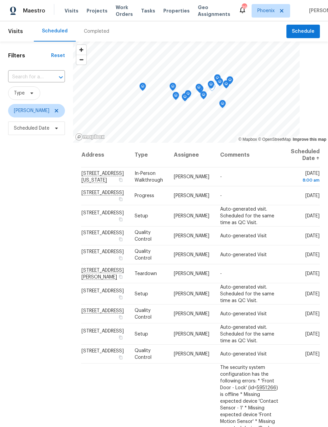  What do you see at coordinates (214, 11) in the screenshot?
I see `span: Geo Assignments` at bounding box center [214, 11].